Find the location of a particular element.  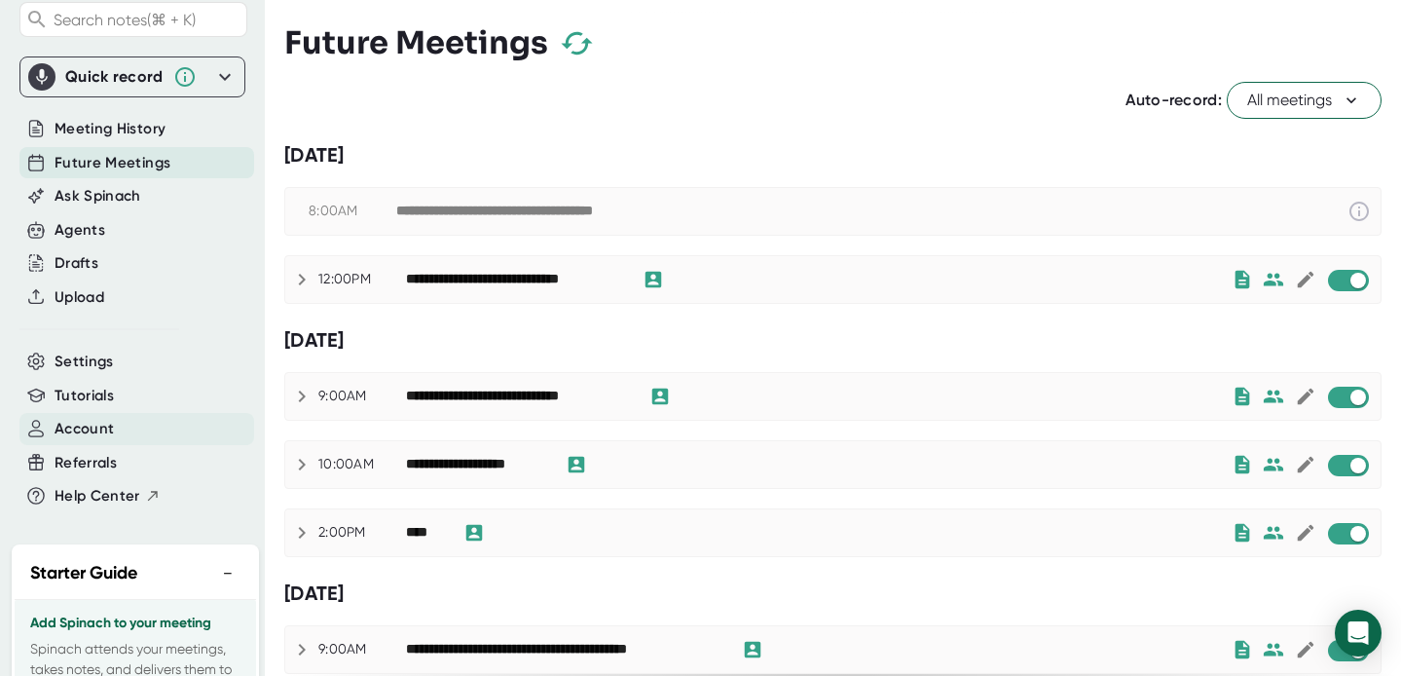

svg: This event has already passed is located at coordinates (1359, 211).